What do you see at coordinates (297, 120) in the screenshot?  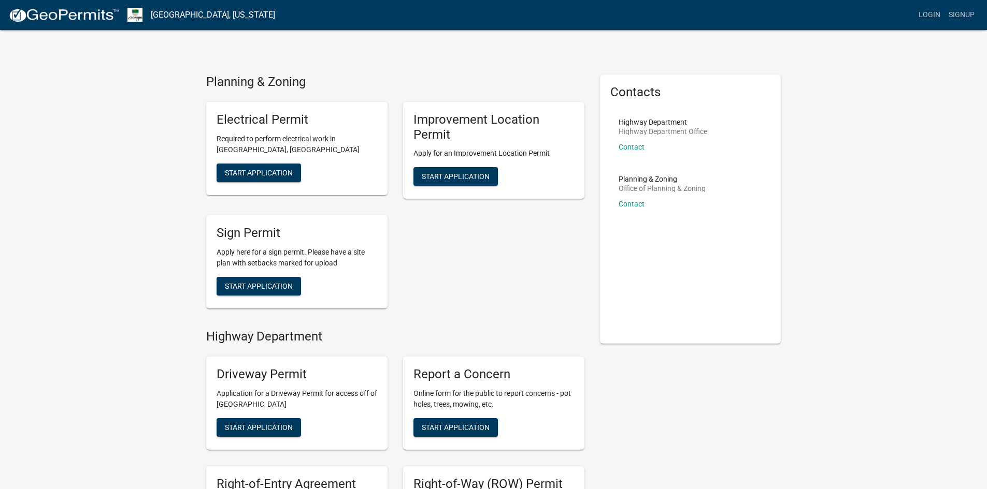 I see `h5: Electrical Permit` at bounding box center [297, 120].